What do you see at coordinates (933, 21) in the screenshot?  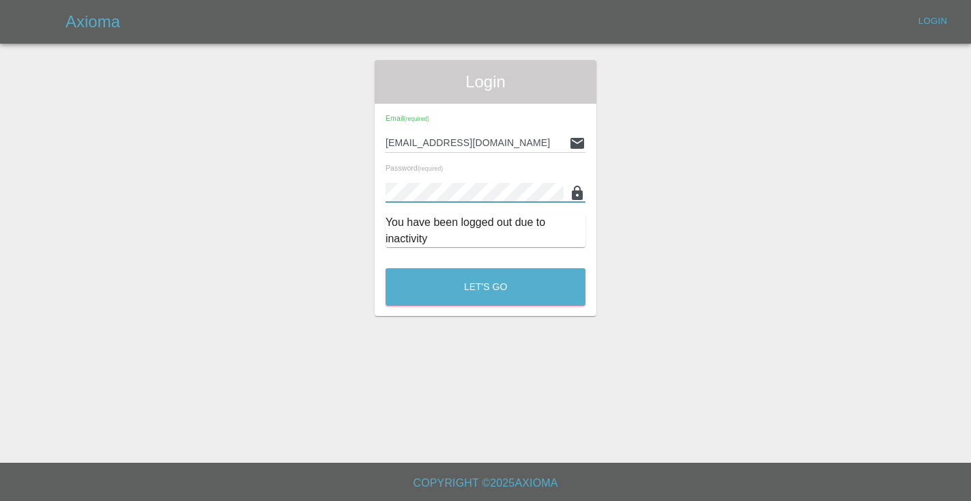 I see `a: Login` at bounding box center [933, 21].